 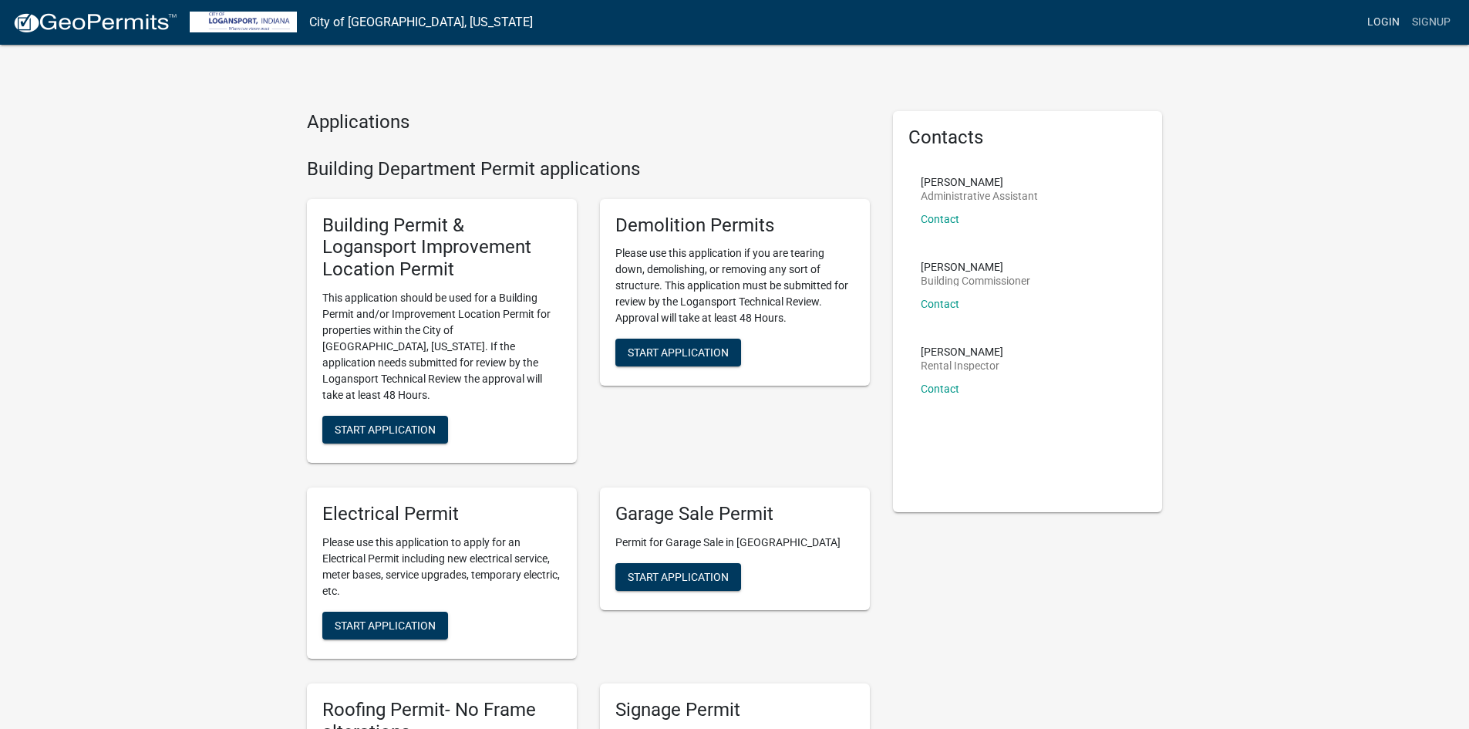 What do you see at coordinates (979, 196) in the screenshot?
I see `p: Administrative Assistant` at bounding box center [979, 196].